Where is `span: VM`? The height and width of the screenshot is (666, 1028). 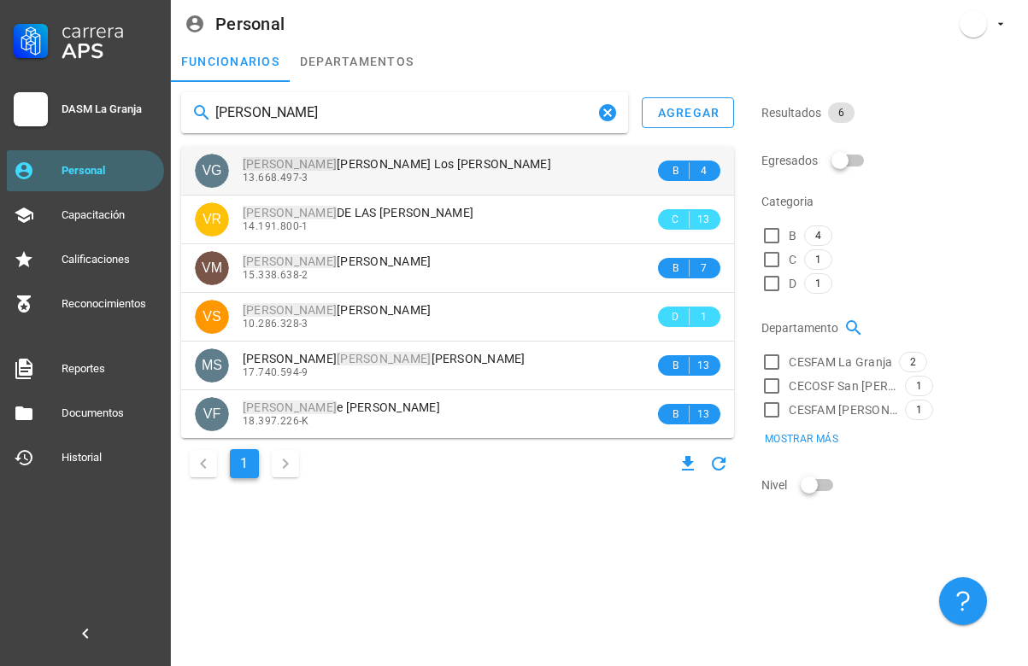
span: VM is located at coordinates (212, 268).